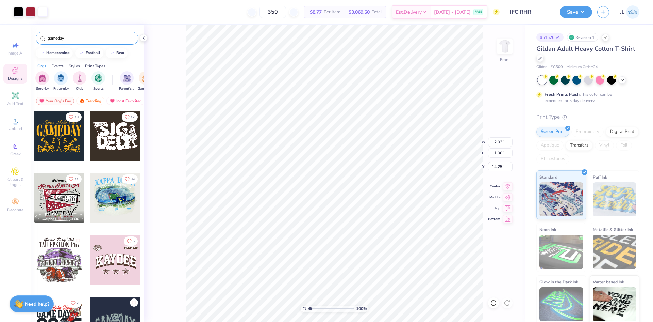 Image resolution: width=653 pixels, height=322 pixels. What do you see at coordinates (58, 53) in the screenshot?
I see `div: homecoming` at bounding box center [58, 53].